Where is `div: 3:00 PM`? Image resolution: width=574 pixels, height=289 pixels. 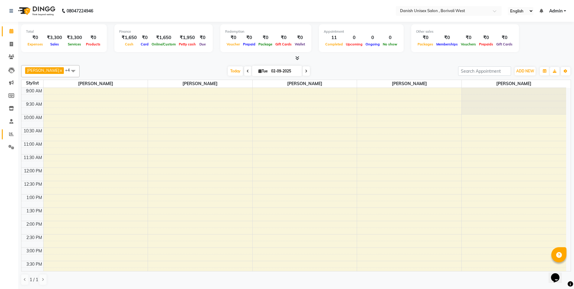
div: 3:00 PM is located at coordinates (34, 251).